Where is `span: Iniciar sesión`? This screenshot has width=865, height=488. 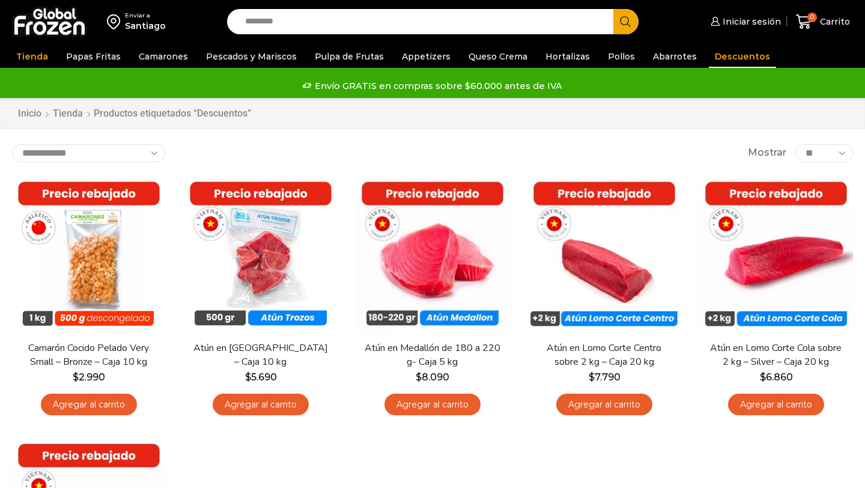 span: Iniciar sesión is located at coordinates (750, 22).